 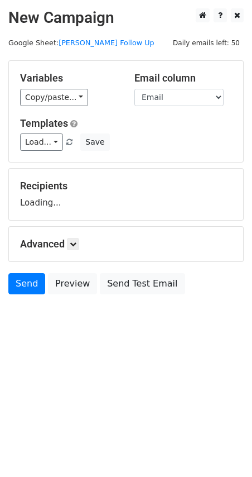 What do you see at coordinates (69, 78) in the screenshot?
I see `h5: Variables` at bounding box center [69, 78].